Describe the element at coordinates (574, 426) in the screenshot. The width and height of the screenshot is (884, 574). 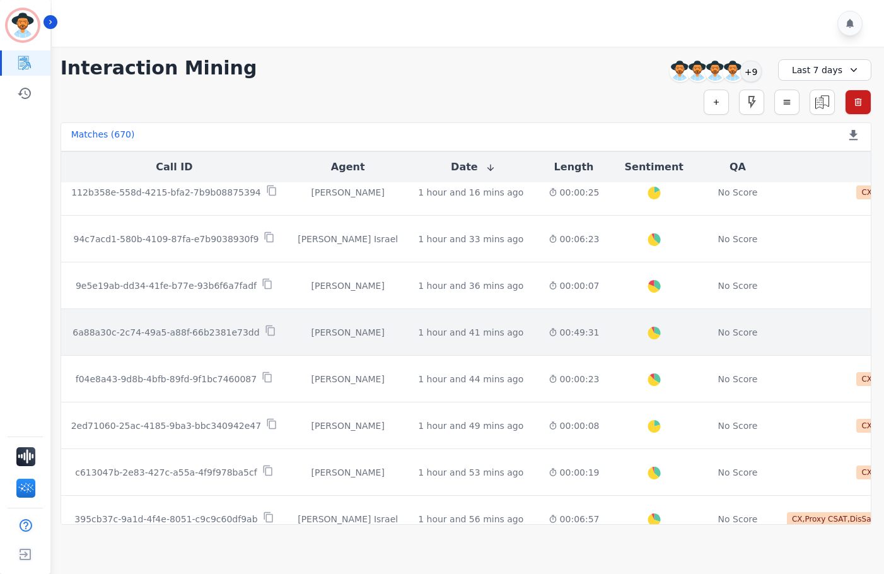
I see `div: 00:00:08` at that location.